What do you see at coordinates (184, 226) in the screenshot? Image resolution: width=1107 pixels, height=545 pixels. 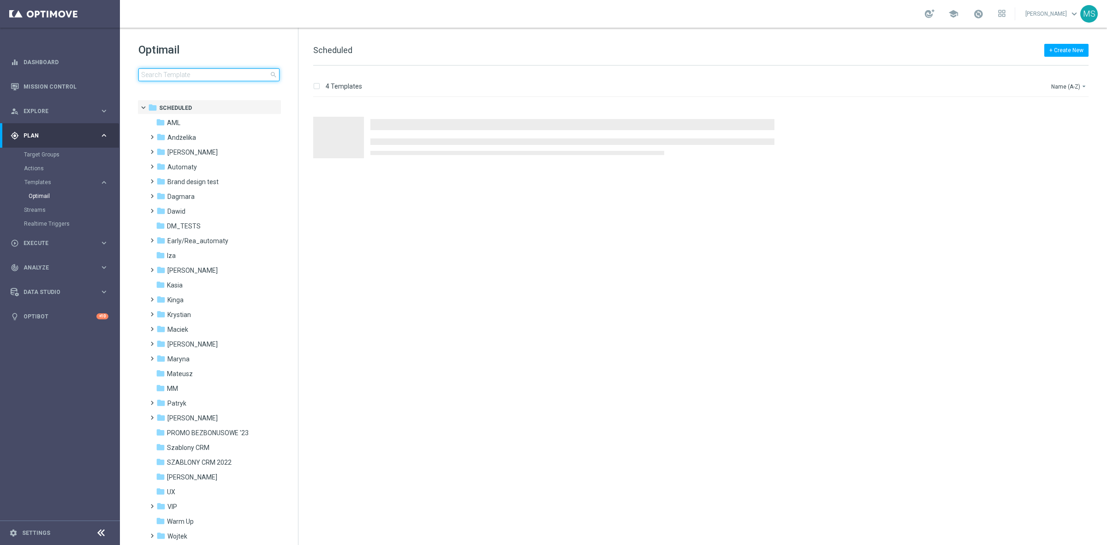 I see `span: DM_TESTS` at bounding box center [184, 226].